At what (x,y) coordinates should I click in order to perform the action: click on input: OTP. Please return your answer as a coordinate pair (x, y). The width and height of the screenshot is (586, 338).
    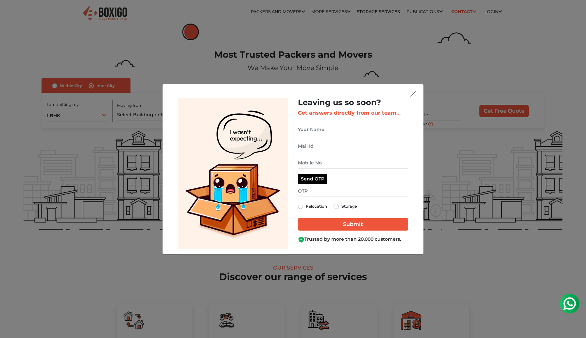
    Looking at the image, I should click on (353, 191).